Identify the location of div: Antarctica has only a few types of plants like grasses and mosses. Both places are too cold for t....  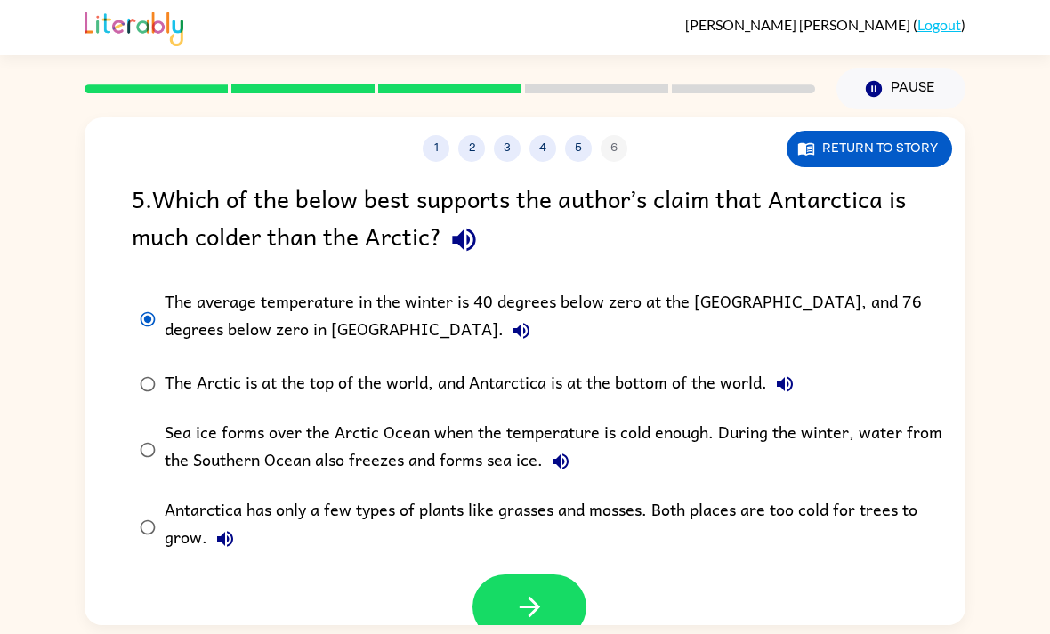
(553, 527).